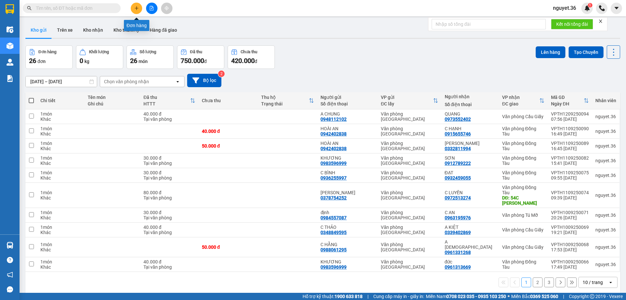 This screenshot has height=300, width=626. I want to click on div: 50.000 đ, so click(228, 146).